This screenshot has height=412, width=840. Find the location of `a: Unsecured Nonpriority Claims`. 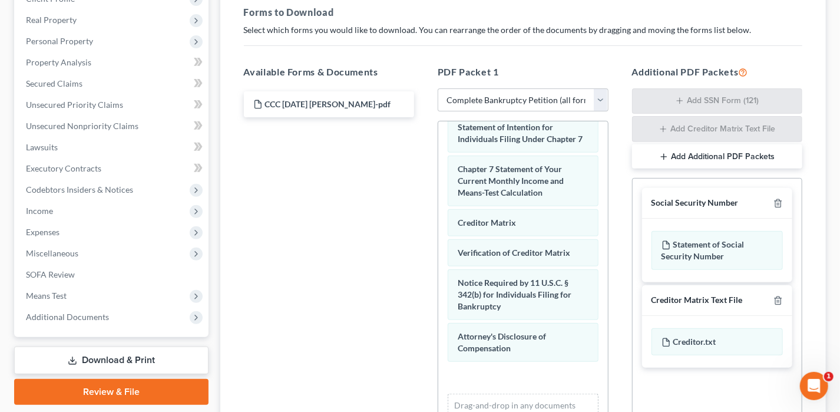

a: Unsecured Nonpriority Claims is located at coordinates (112, 126).